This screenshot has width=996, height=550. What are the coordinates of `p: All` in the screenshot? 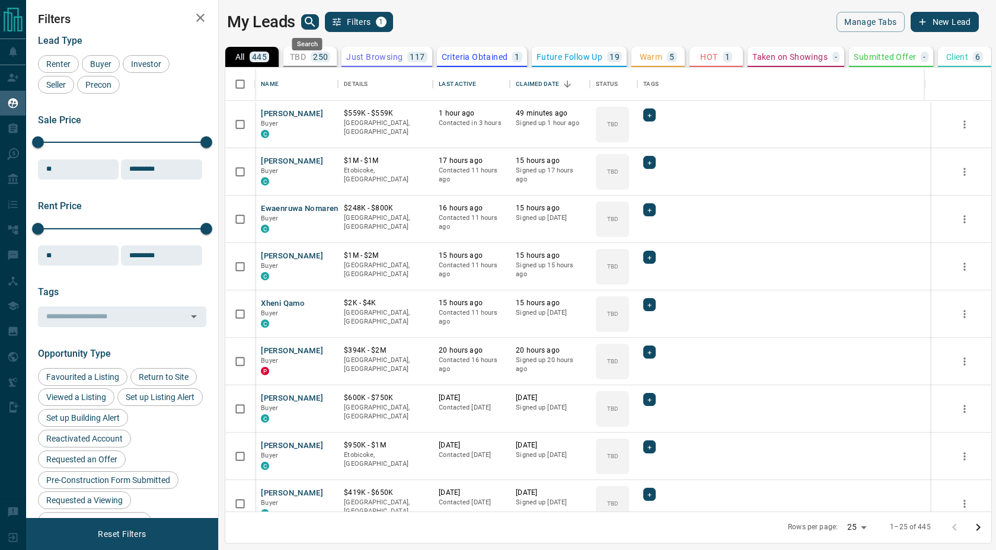 It's located at (240, 57).